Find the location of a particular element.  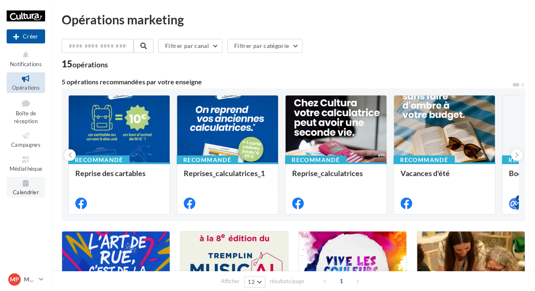

a: MP Marine POURNIN is located at coordinates (26, 280).